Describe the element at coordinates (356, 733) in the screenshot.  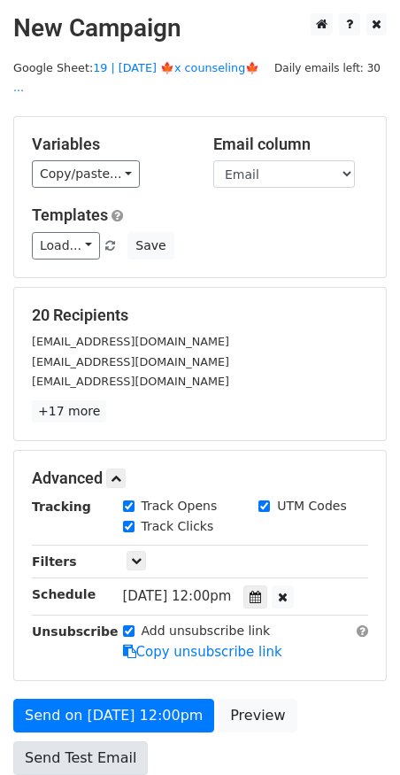
I see `div: Chat Widget` at that location.